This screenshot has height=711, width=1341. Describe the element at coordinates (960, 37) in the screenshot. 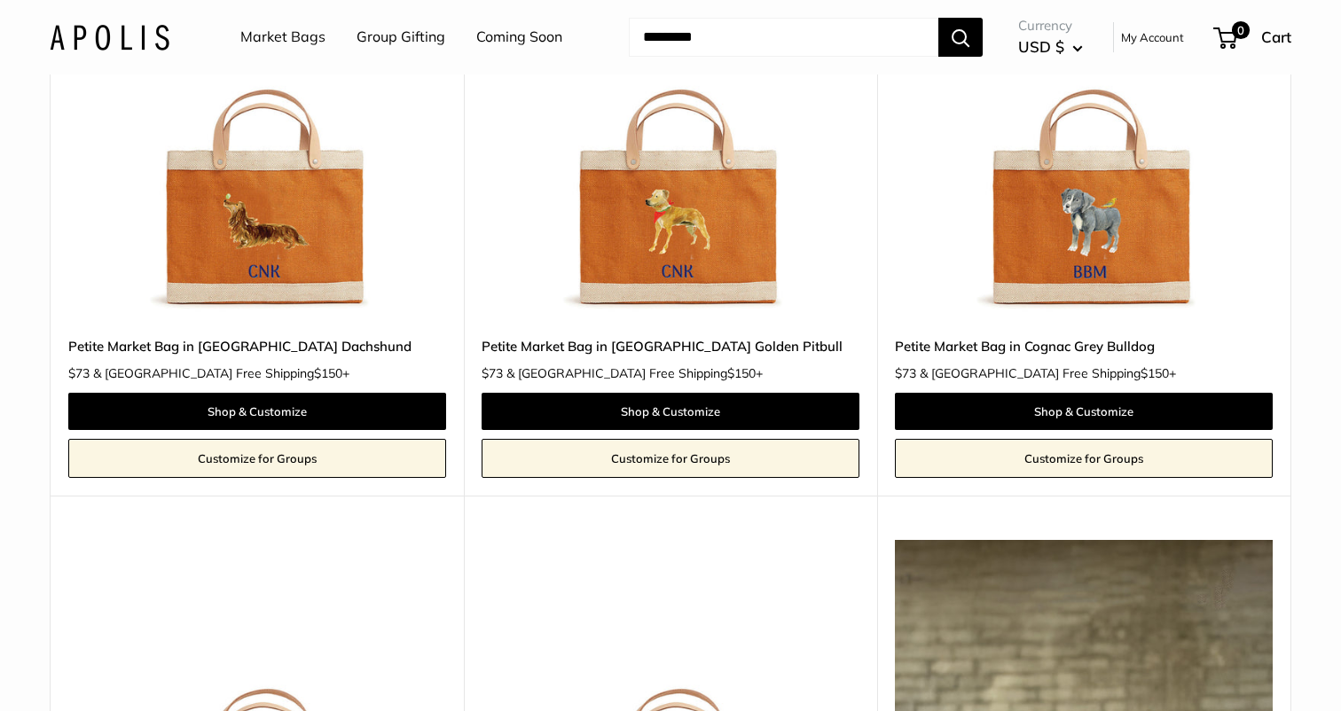

I see `button: Search` at that location.